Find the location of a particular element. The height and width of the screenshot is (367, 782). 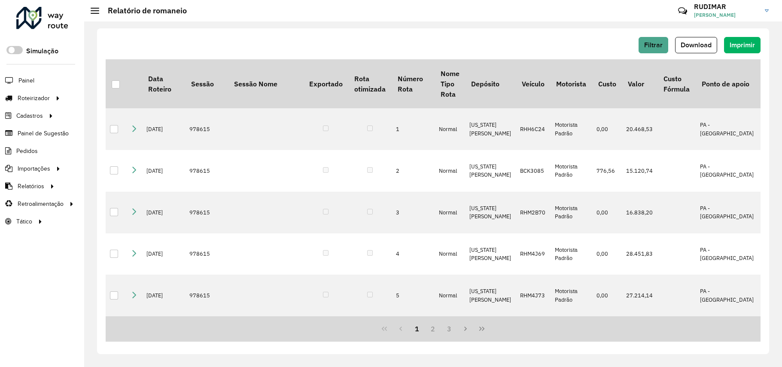

th: Motorista is located at coordinates (571, 84).